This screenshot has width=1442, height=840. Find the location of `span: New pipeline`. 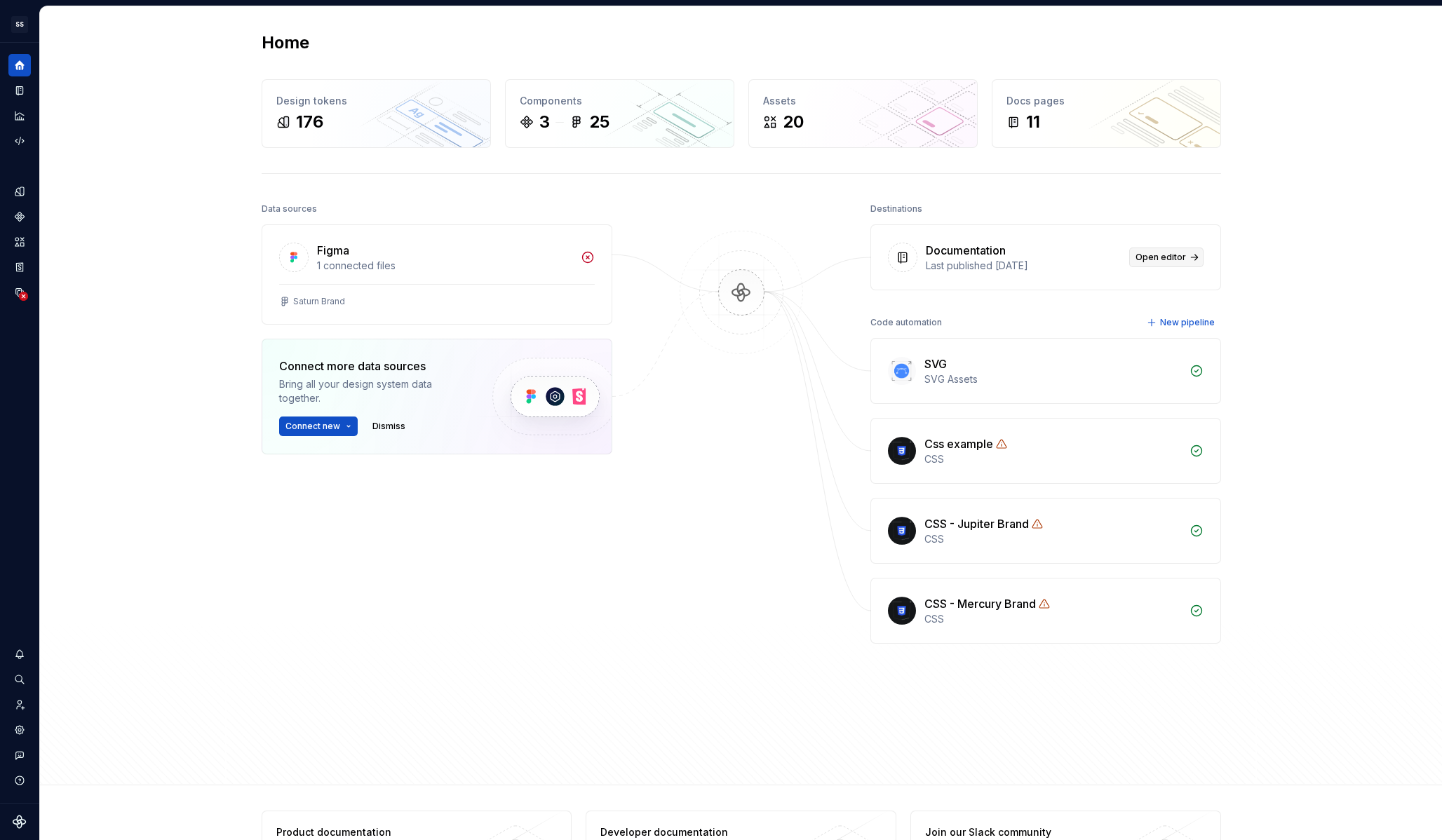

span: New pipeline is located at coordinates (1188, 322).